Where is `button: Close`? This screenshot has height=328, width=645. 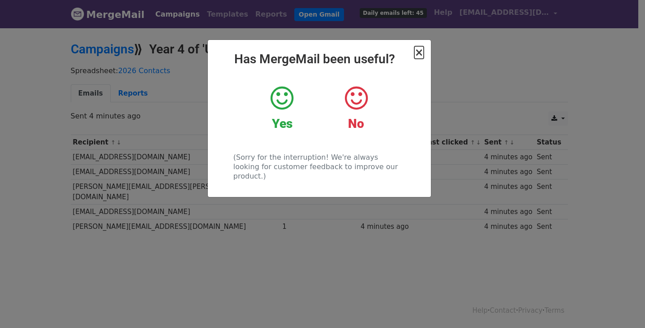
button: Close is located at coordinates (419, 52).